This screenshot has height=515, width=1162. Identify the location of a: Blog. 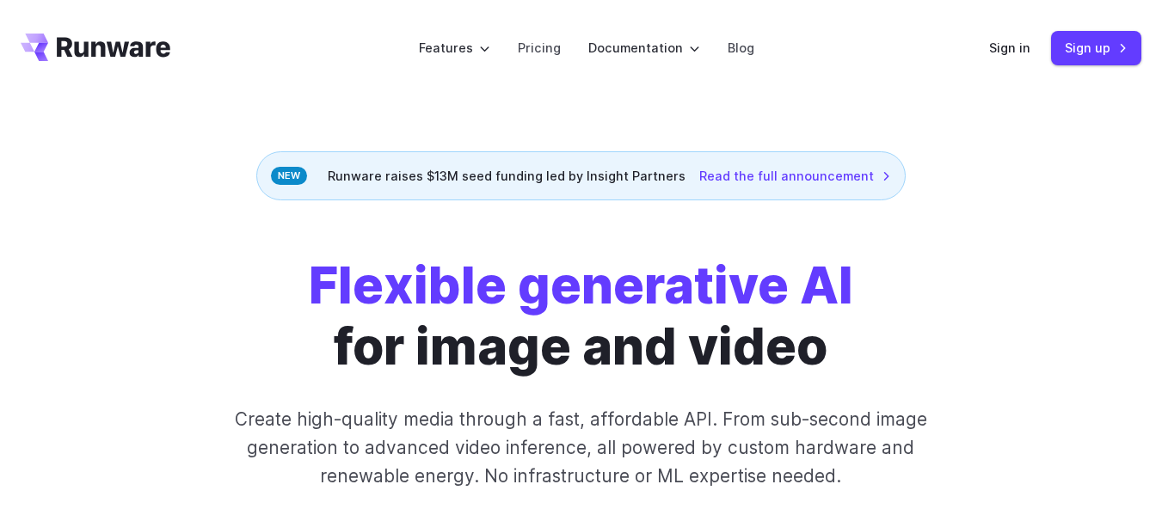
(740, 47).